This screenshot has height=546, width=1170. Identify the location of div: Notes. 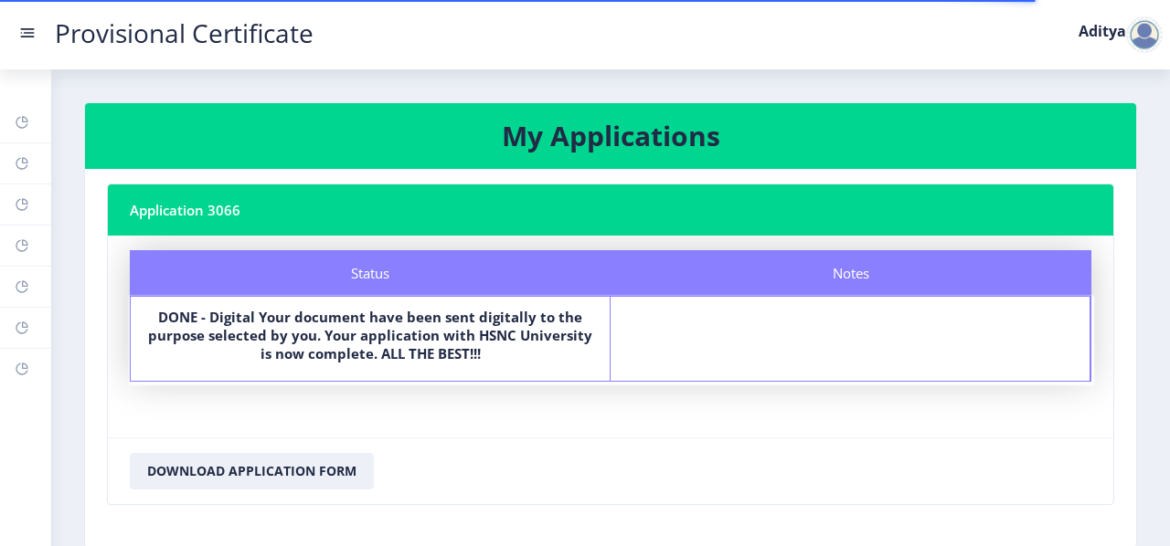
(851, 273).